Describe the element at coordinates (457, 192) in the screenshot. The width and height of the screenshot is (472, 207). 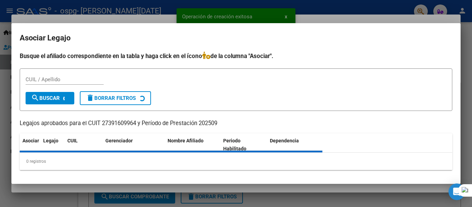
I see `div: Open Intercom Messenger` at that location.